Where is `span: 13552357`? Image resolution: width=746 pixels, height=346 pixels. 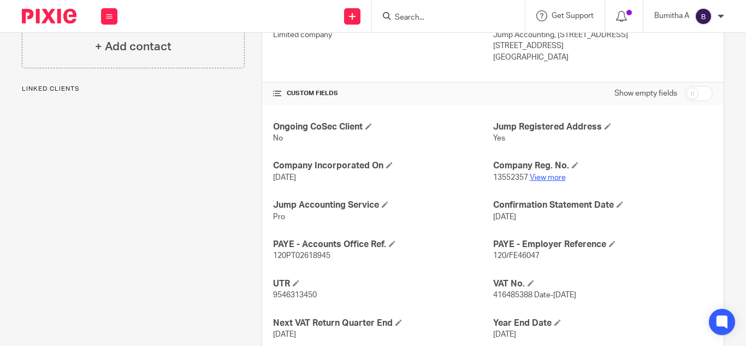 span: 13552357 is located at coordinates (510, 177).